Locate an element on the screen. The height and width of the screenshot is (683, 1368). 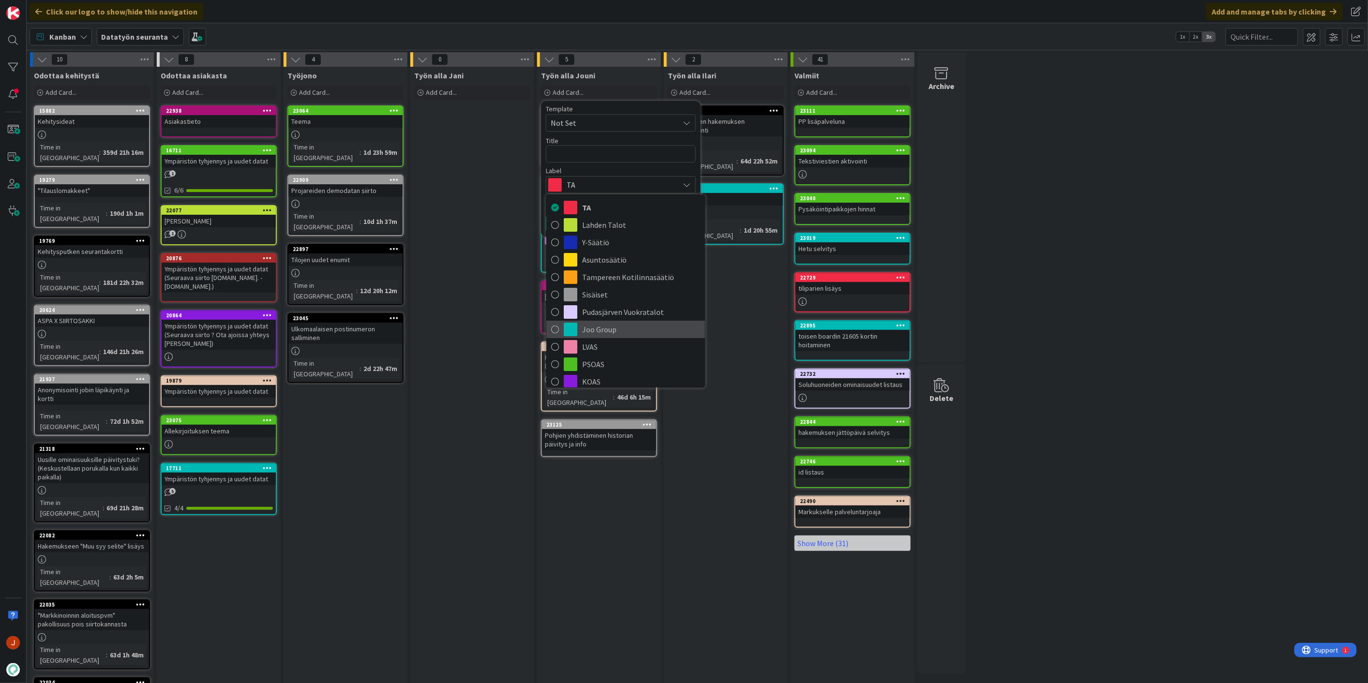
div: 22909Projareiden demodatan siirto is located at coordinates (346, 186).